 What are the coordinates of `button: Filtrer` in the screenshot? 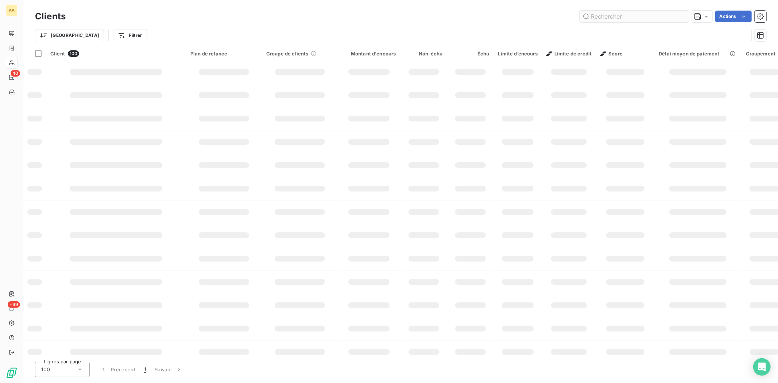 It's located at (130, 35).